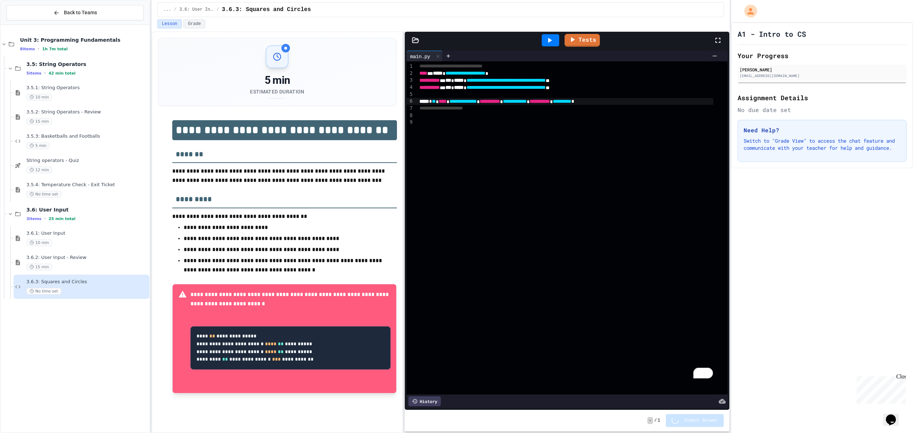 Image resolution: width=913 pixels, height=433 pixels. What do you see at coordinates (410, 73) in the screenshot?
I see `div: 2` at bounding box center [410, 73].